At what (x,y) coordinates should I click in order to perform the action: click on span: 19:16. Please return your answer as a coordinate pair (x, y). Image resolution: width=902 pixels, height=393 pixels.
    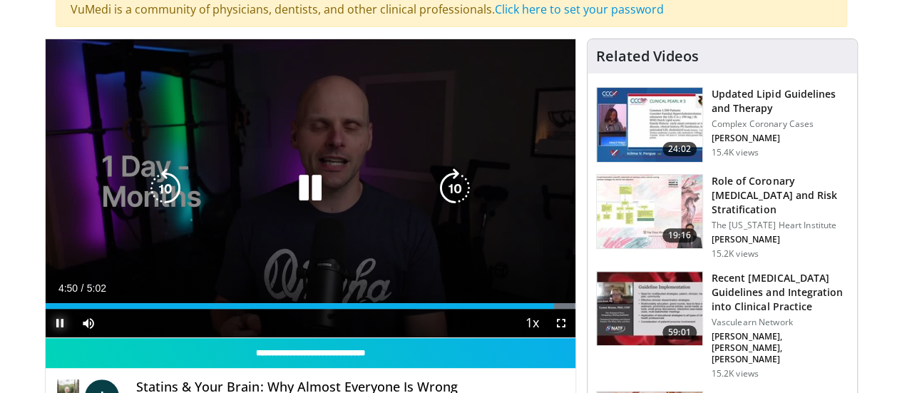
    Looking at the image, I should click on (680, 235).